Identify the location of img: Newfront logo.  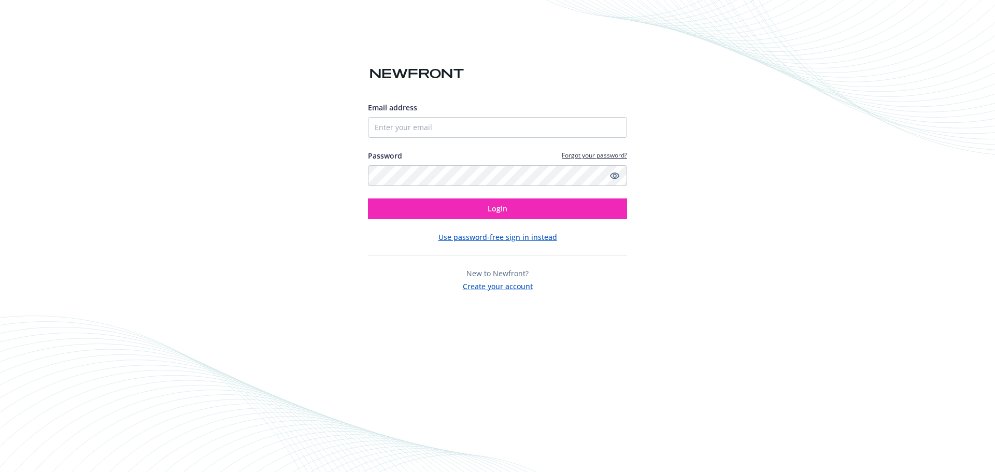
(417, 74).